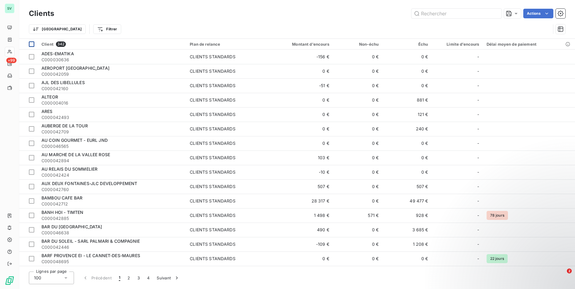 Image resolution: width=575 pixels, height=289 pixels. Describe the element at coordinates (112, 233) in the screenshot. I see `span: C000046638` at that location.